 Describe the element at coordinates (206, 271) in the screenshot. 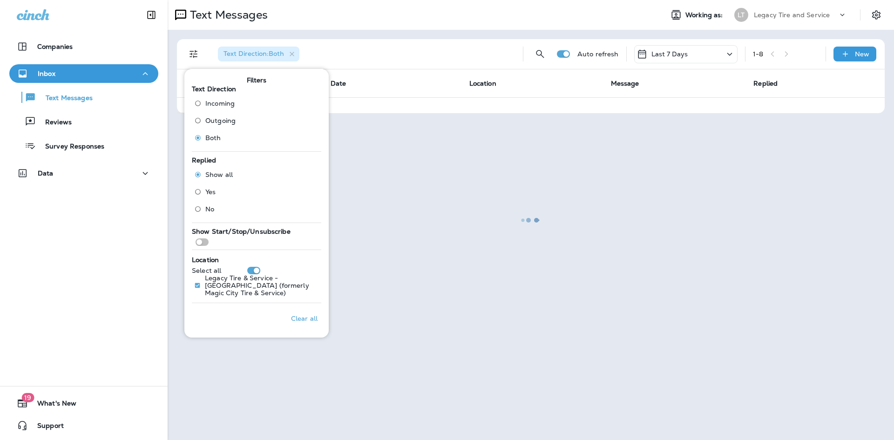

I see `p: Select all` at that location.